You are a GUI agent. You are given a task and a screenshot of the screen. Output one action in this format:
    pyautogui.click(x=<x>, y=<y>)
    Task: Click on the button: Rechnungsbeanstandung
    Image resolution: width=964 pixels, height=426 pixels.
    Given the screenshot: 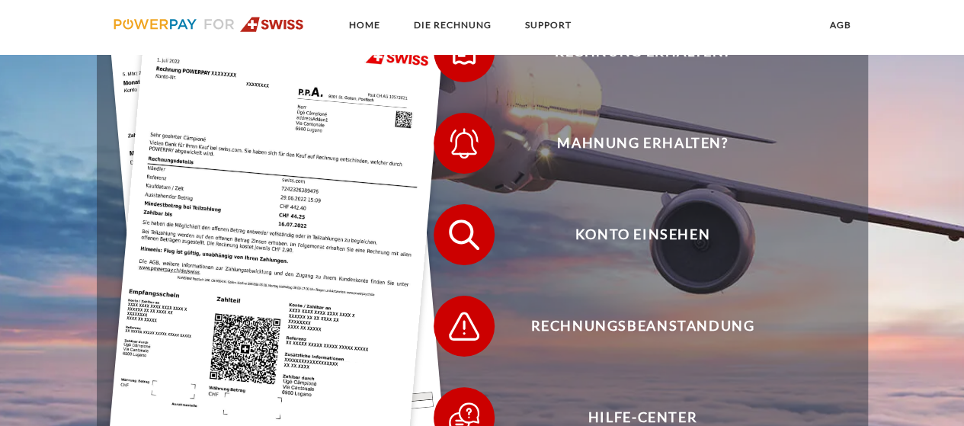 What is the action you would take?
    pyautogui.click(x=632, y=326)
    